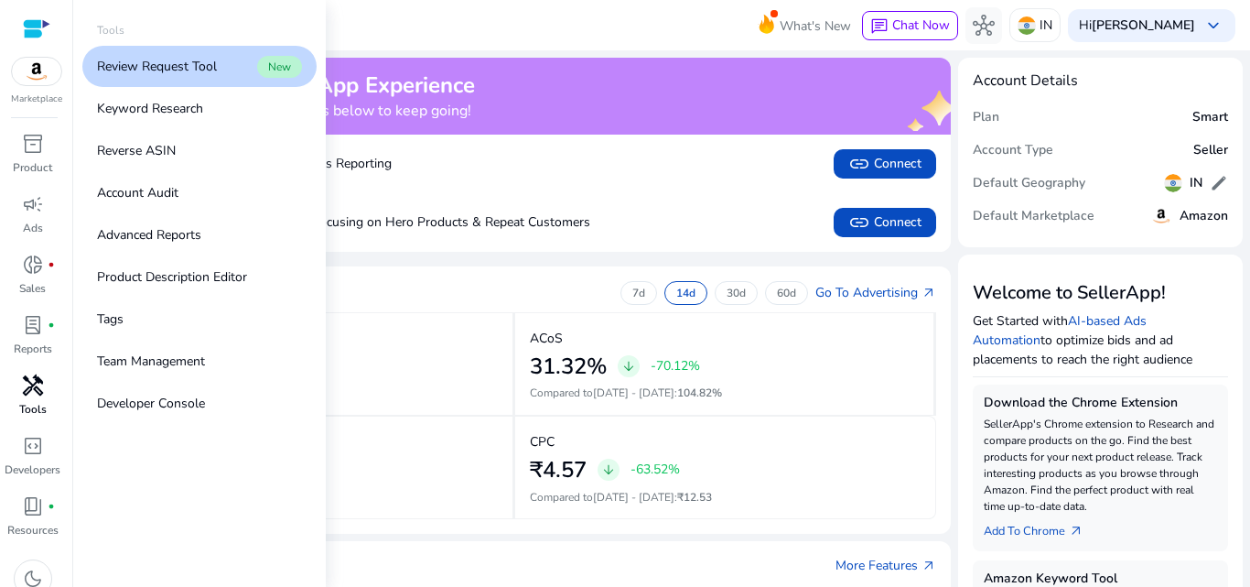 This screenshot has height=587, width=1250. I want to click on button: chatChat Now, so click(910, 26).